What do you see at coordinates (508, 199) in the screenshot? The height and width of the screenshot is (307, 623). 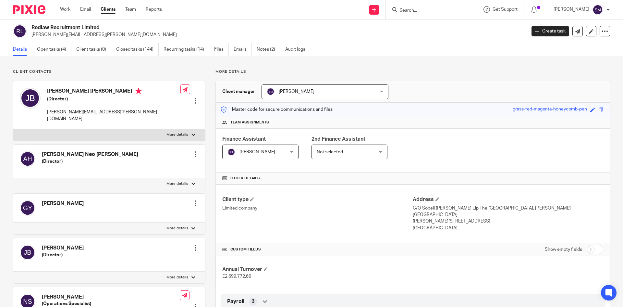 I see `h4: Address` at bounding box center [508, 199].